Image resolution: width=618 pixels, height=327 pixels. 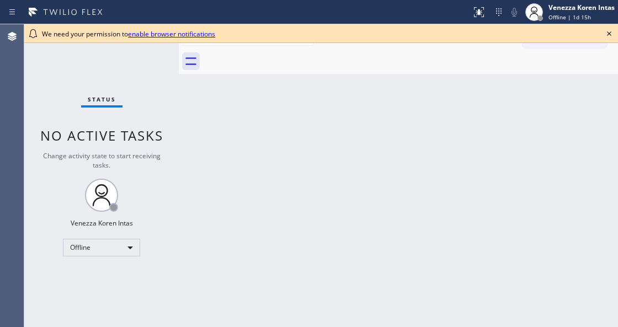 What do you see at coordinates (129, 34) in the screenshot?
I see `span: We need your permission to` at bounding box center [129, 34].